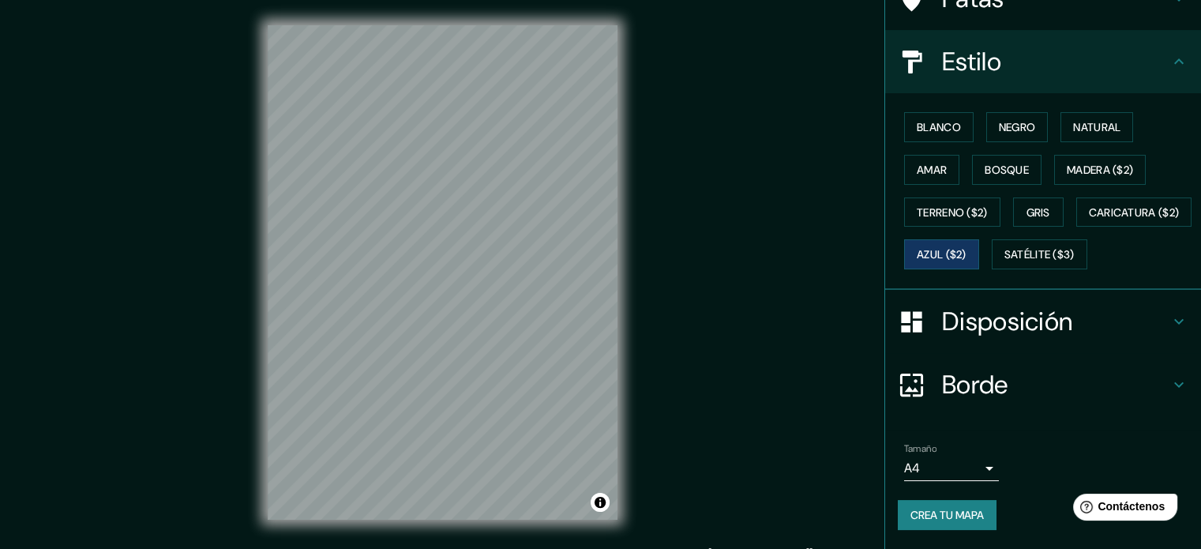 This screenshot has height=549, width=1201. I want to click on font: A4, so click(912, 467).